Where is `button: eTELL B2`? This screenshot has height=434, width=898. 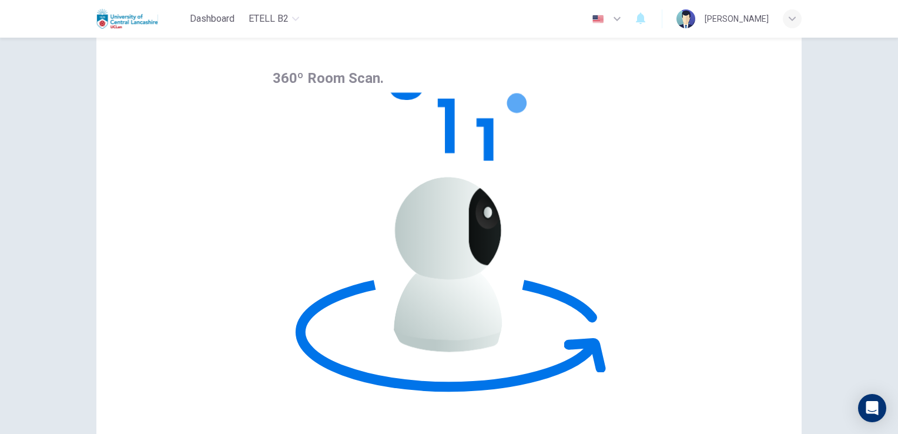
button: eTELL B2 is located at coordinates (274, 19).